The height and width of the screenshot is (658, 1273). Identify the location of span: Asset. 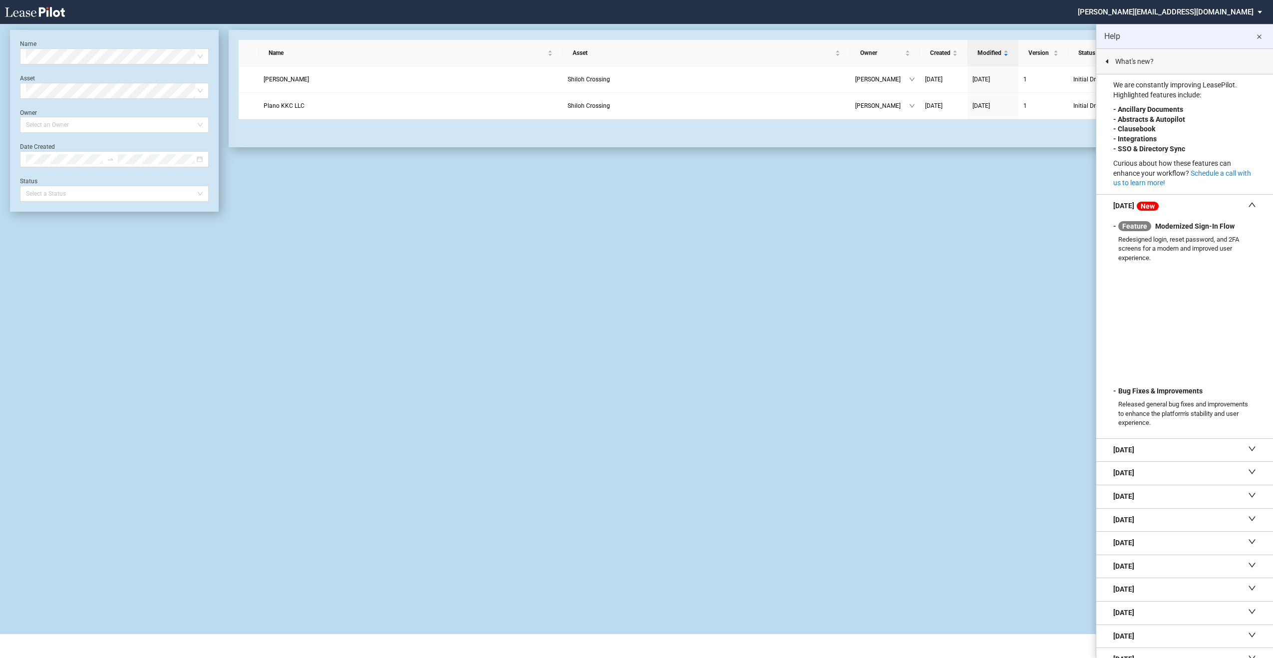
(703, 53).